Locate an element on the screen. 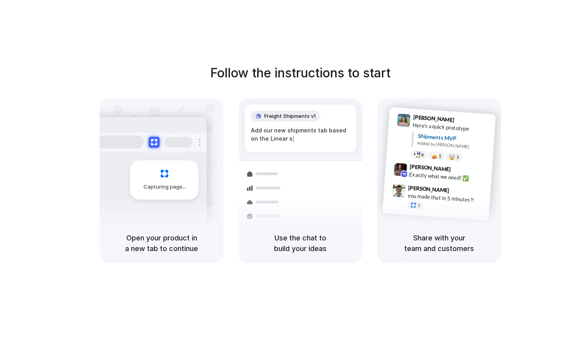 The image size is (585, 363). span: 3 is located at coordinates (458, 157).